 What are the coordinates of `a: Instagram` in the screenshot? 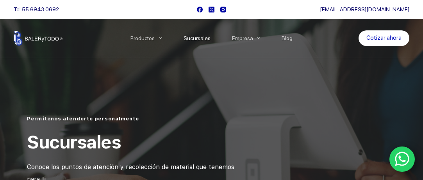 It's located at (223, 9).